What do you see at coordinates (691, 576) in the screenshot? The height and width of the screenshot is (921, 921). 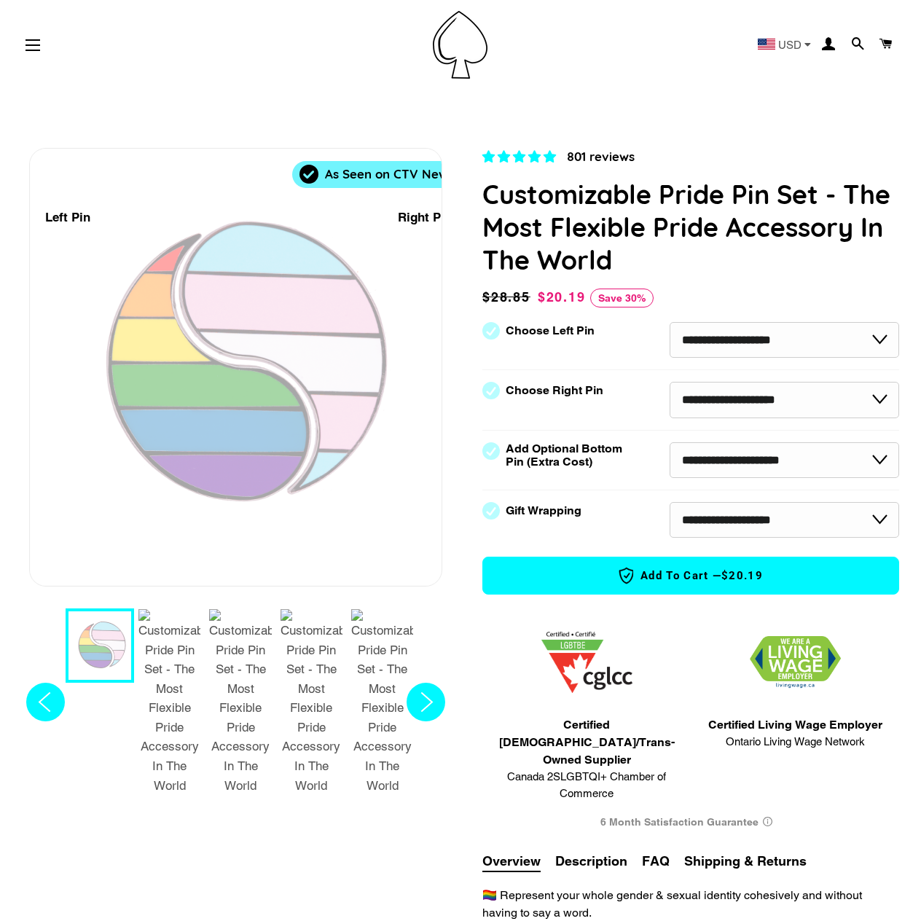 I see `button: Add to Cart —$20.19` at bounding box center [691, 576].